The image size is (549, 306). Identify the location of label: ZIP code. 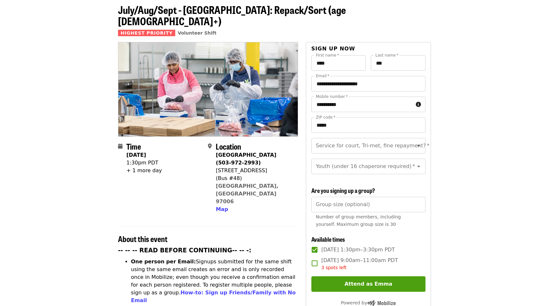
(326, 117).